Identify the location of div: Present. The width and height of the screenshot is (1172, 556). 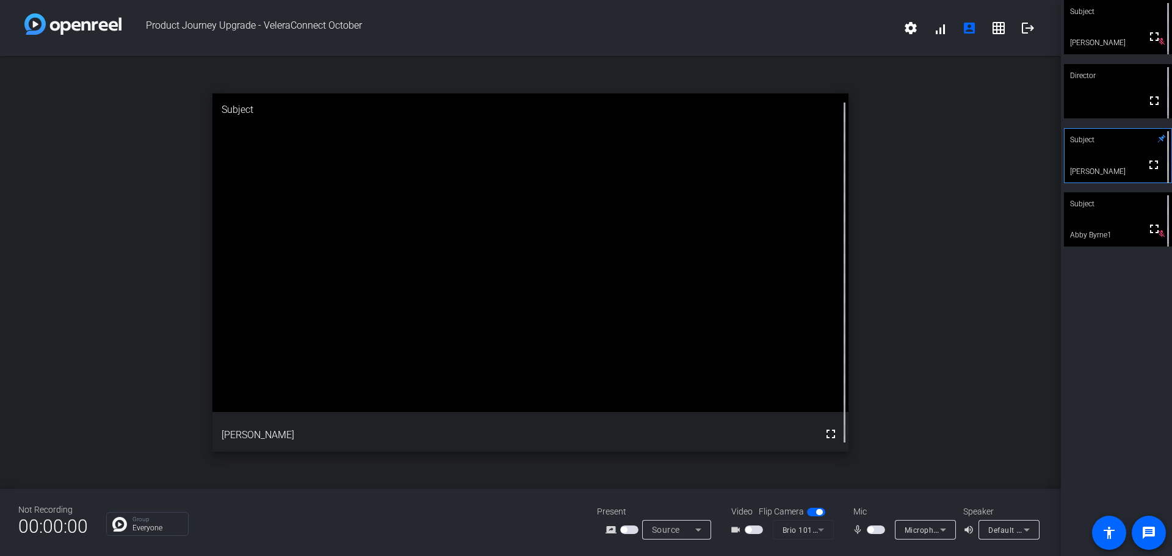
(658, 512).